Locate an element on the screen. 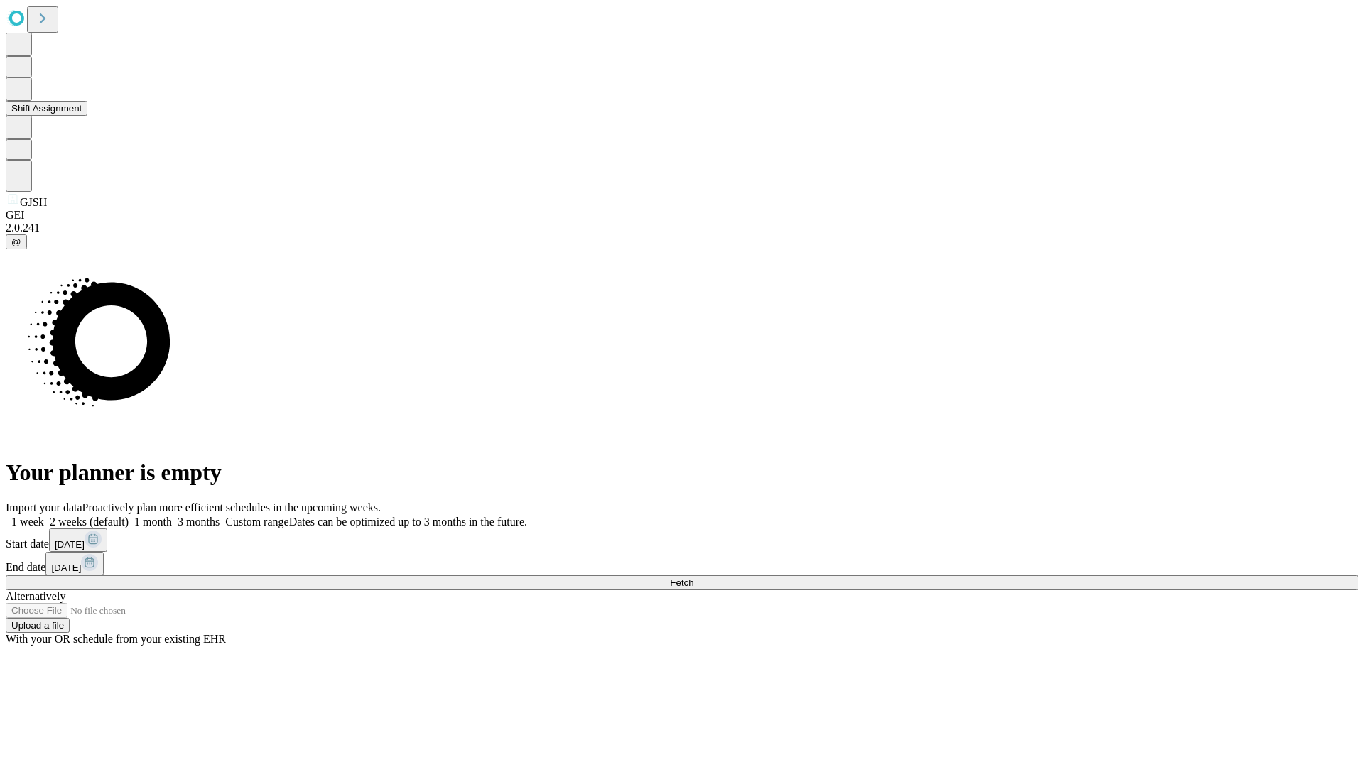 This screenshot has width=1364, height=767. span: Import your data is located at coordinates (44, 507).